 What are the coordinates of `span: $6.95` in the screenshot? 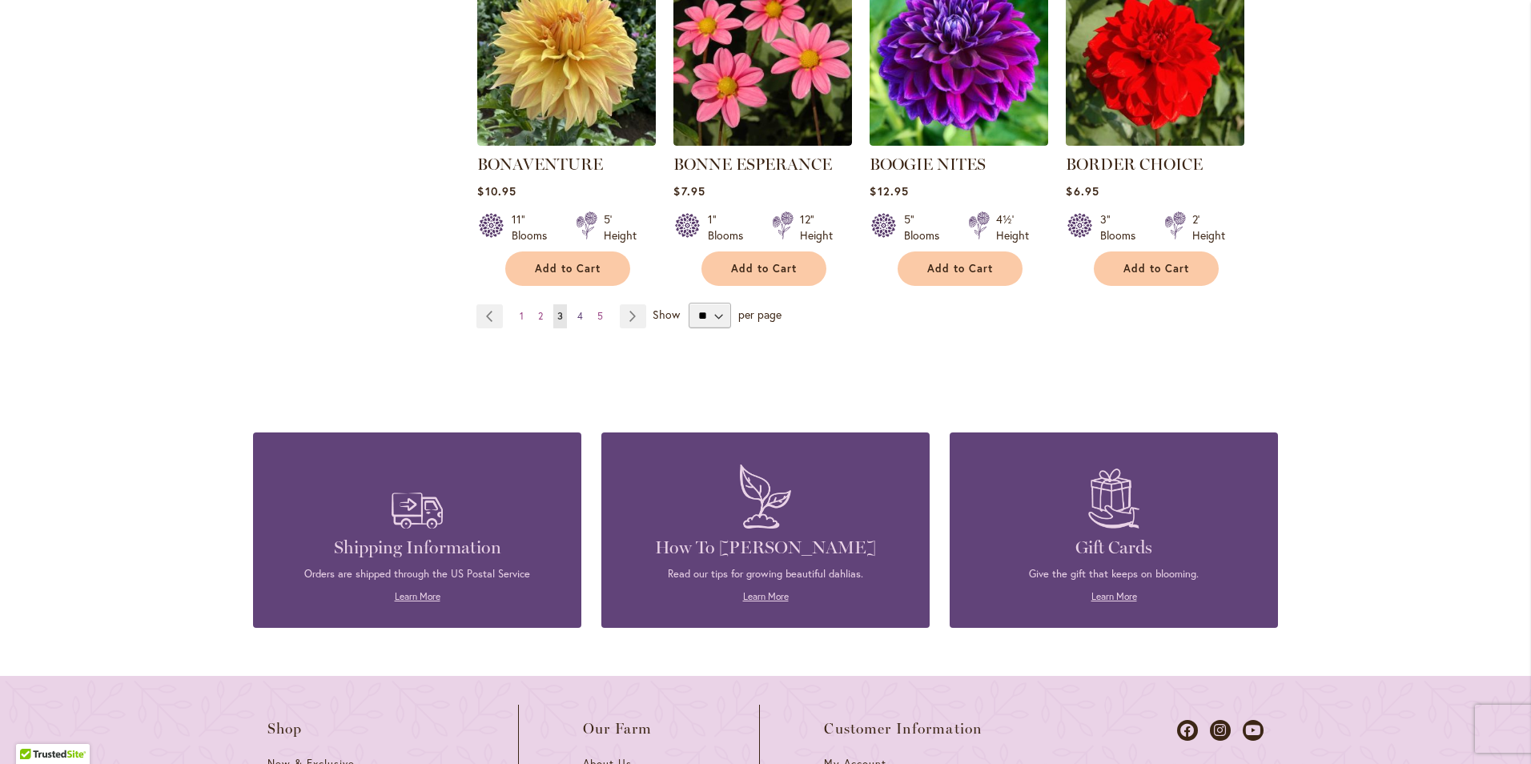 It's located at (1082, 191).